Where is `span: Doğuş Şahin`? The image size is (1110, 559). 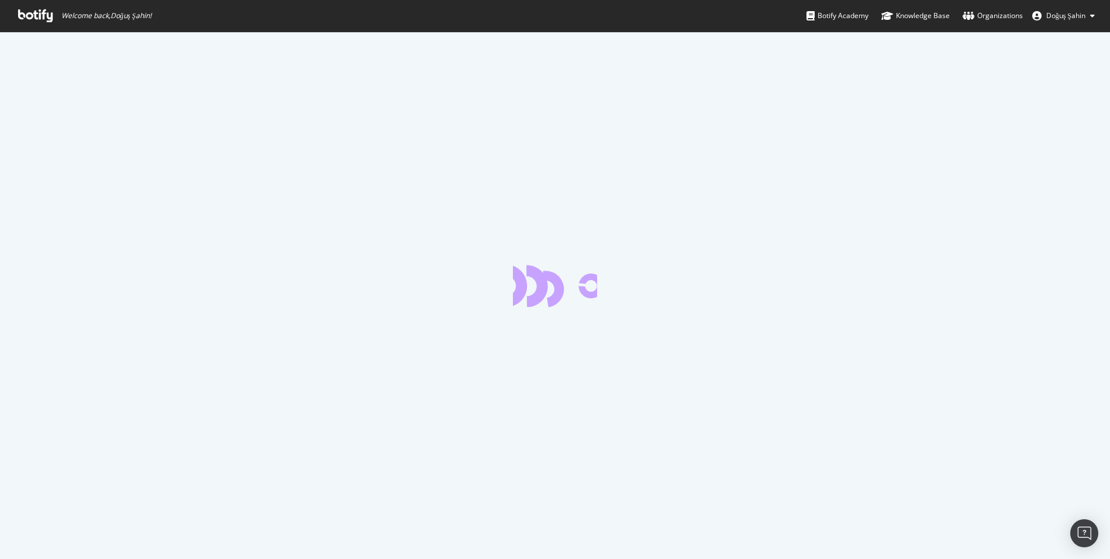
span: Doğuş Şahin is located at coordinates (1066, 15).